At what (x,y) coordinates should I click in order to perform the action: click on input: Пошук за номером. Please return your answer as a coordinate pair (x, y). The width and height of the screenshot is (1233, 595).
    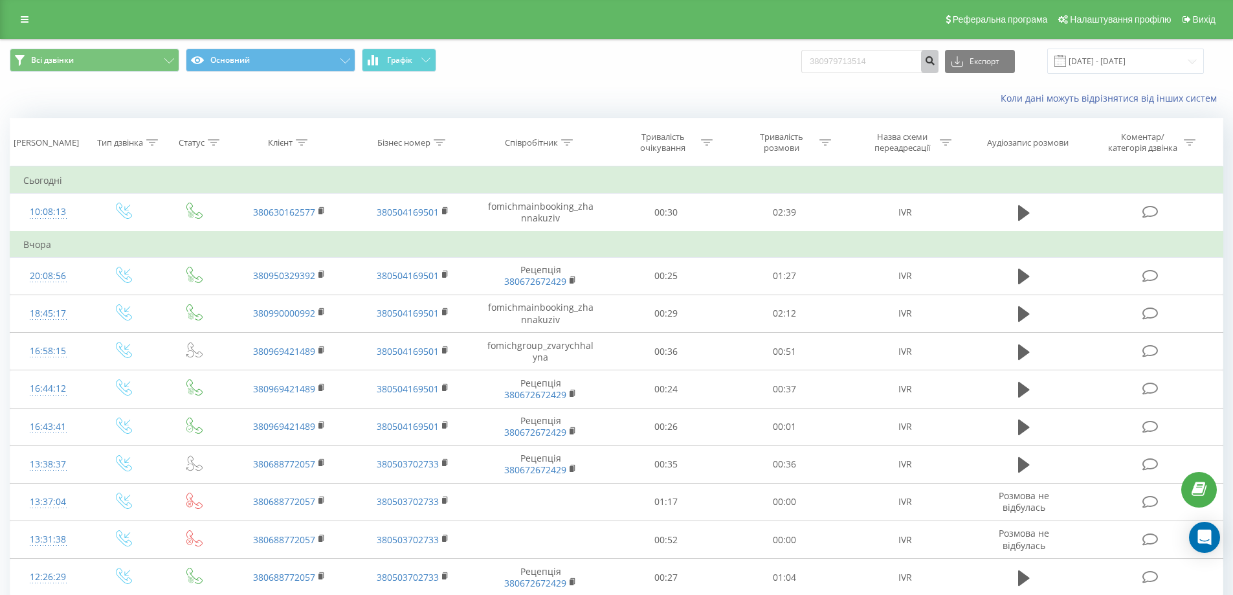
    Looking at the image, I should click on (870, 62).